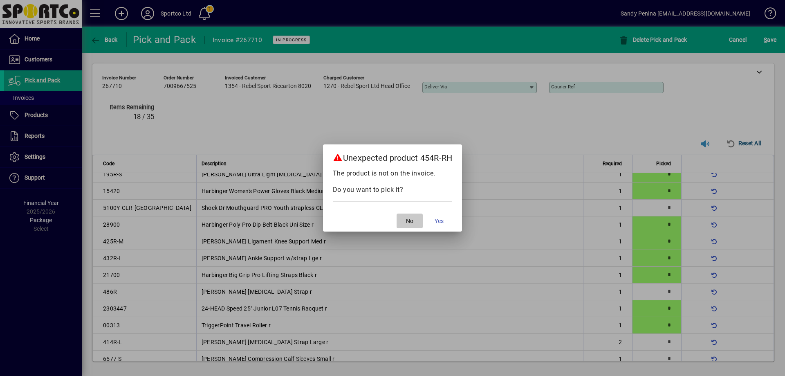 The height and width of the screenshot is (376, 785). What do you see at coordinates (393, 156) in the screenshot?
I see `h2: Unexpected product 454R-RH` at bounding box center [393, 156].